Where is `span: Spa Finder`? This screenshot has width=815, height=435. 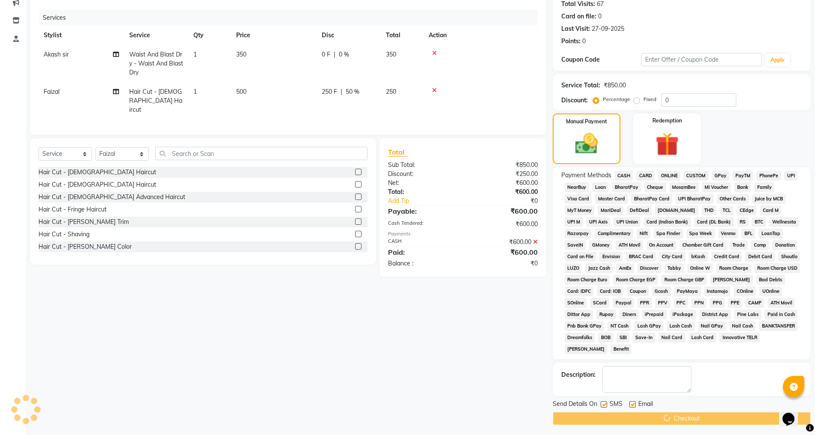 span: Spa Finder is located at coordinates (668, 233).